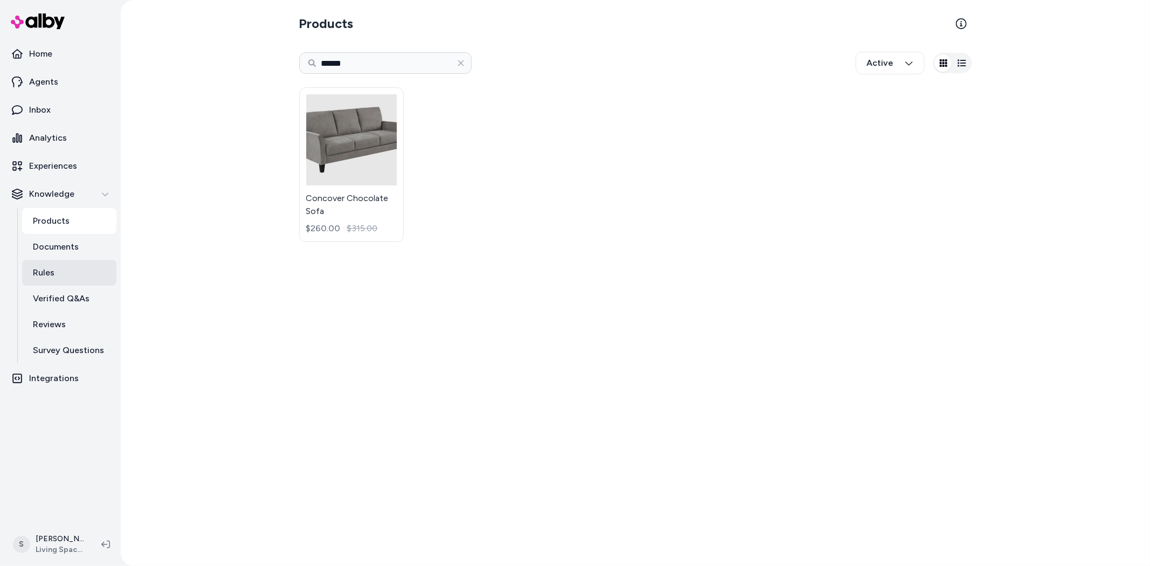  I want to click on p: Agents, so click(44, 82).